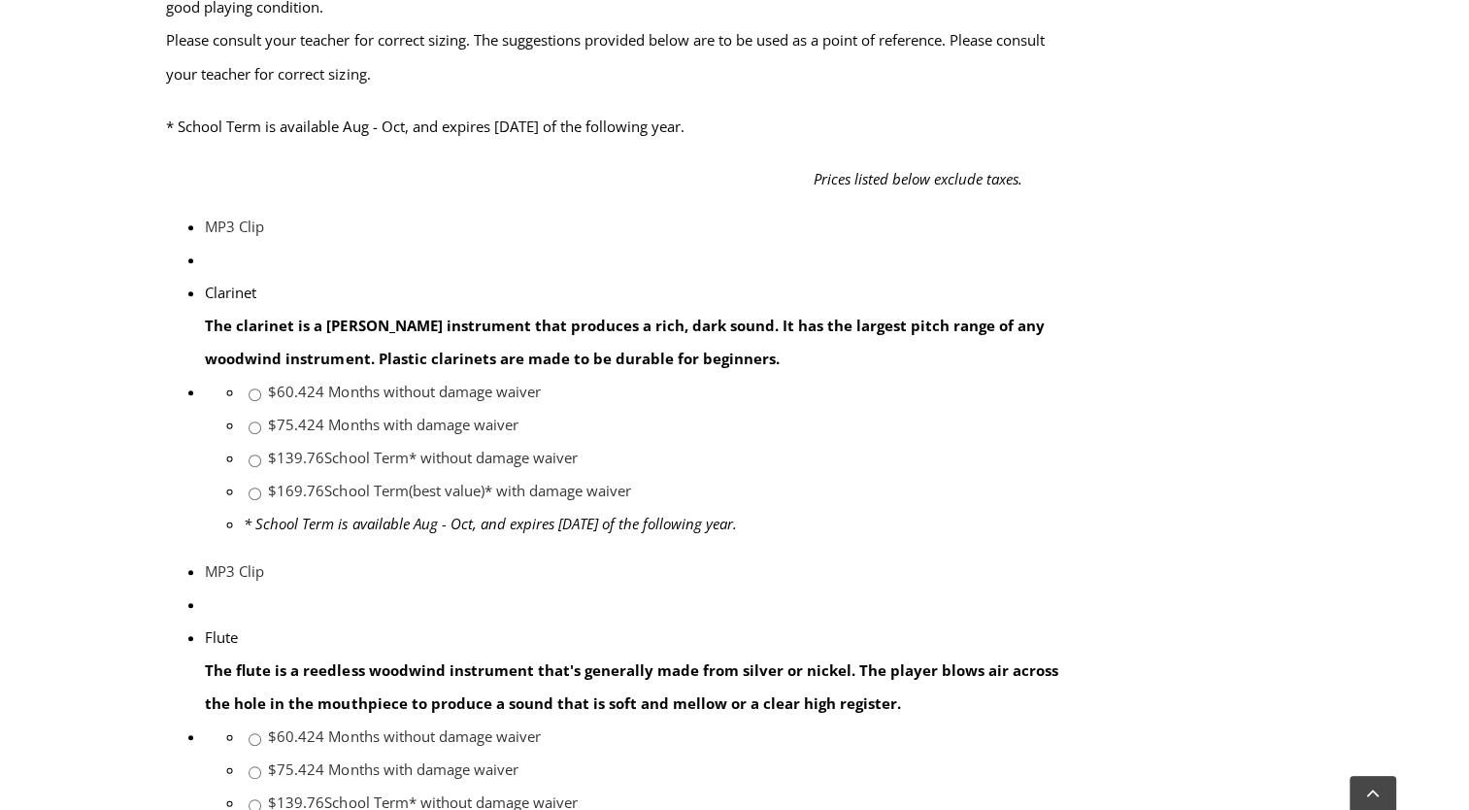  What do you see at coordinates (635, 637) in the screenshot?
I see `div: Flute` at bounding box center [635, 637].